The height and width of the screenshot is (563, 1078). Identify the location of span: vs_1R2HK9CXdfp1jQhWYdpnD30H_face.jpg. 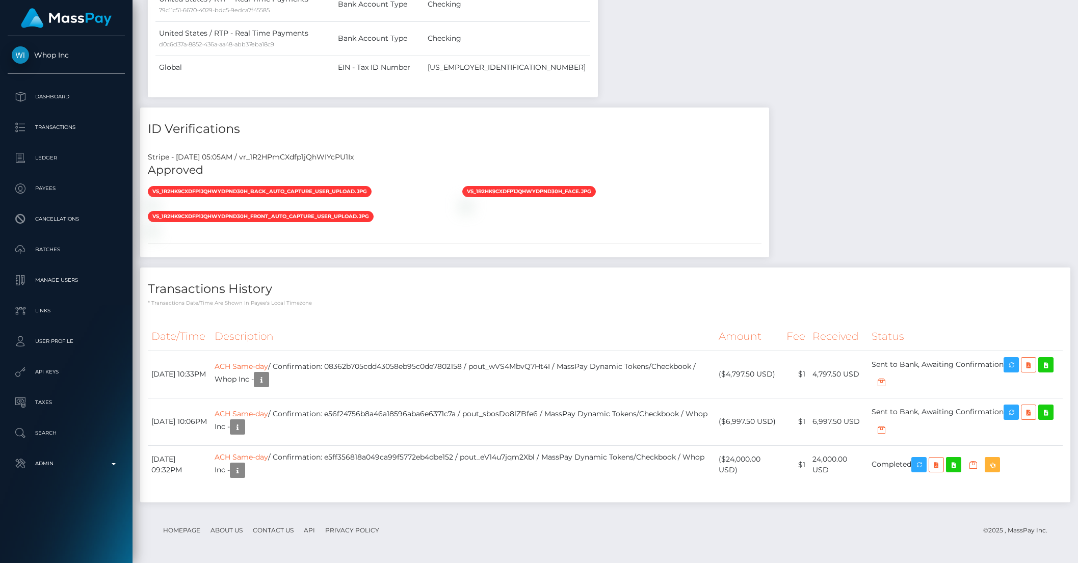
(529, 192).